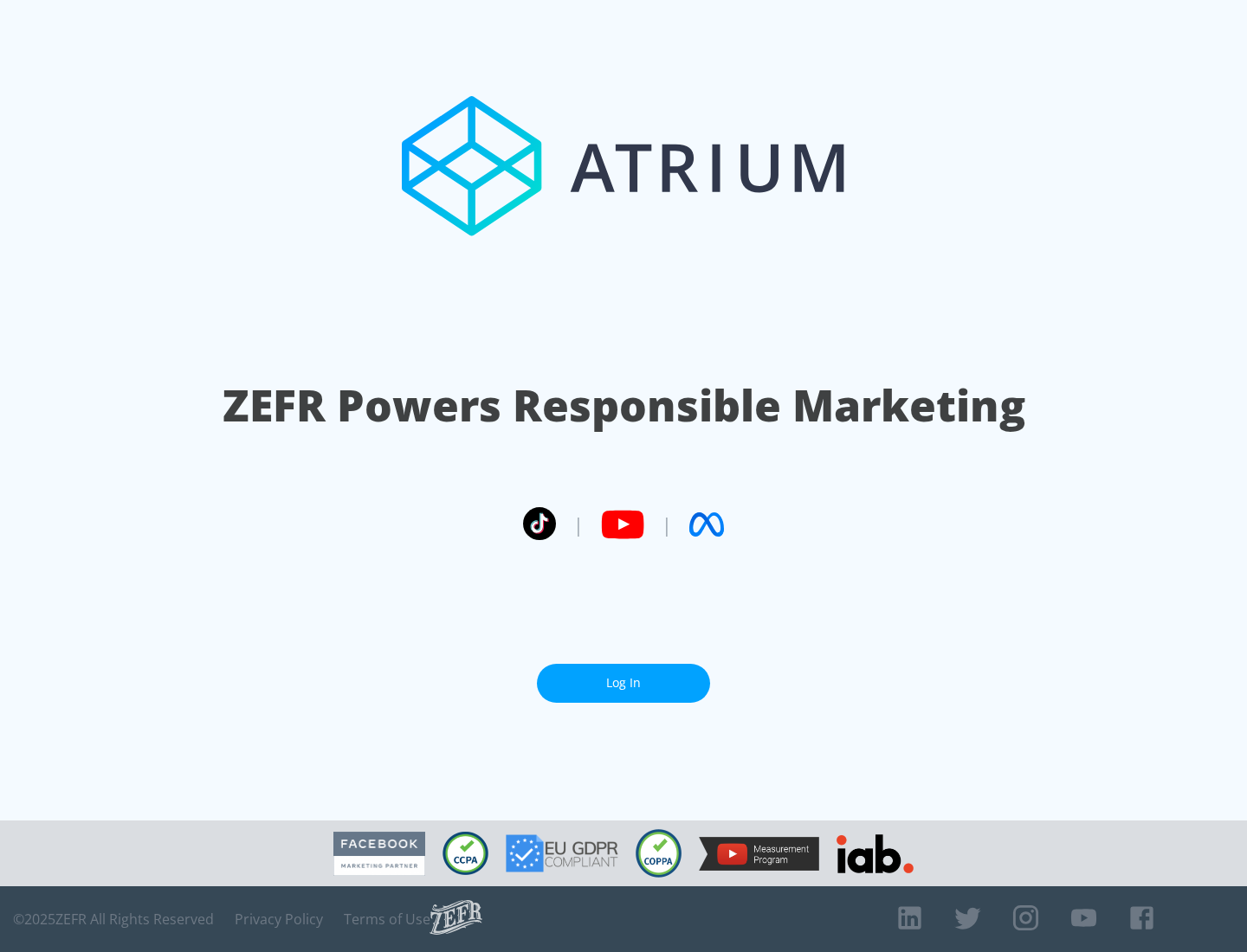 Image resolution: width=1247 pixels, height=952 pixels. What do you see at coordinates (562, 853) in the screenshot?
I see `img: GDPR Compliant` at bounding box center [562, 853].